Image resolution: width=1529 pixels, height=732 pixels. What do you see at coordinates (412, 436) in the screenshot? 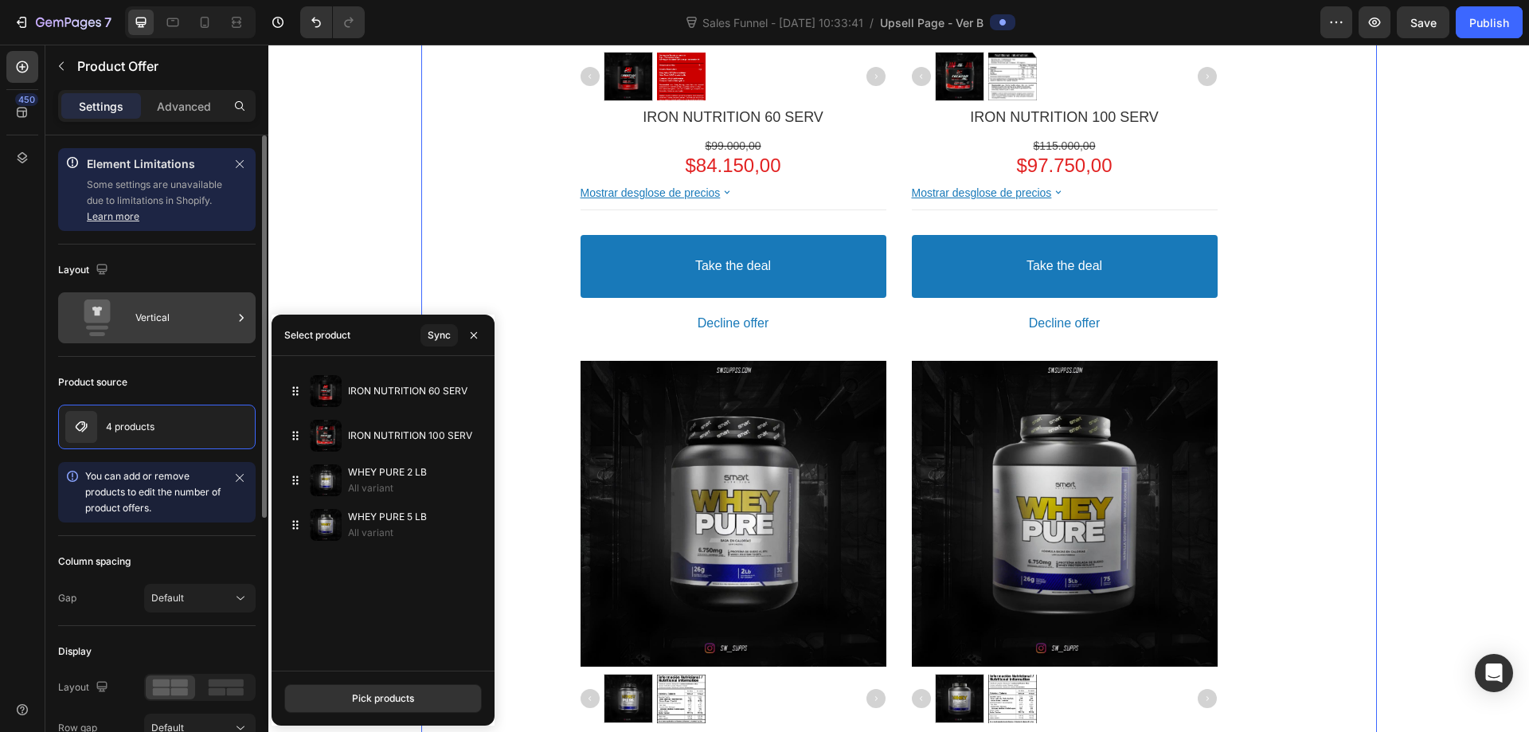
I see `p: IRON NUTRITION 100 SERV` at bounding box center [412, 436].